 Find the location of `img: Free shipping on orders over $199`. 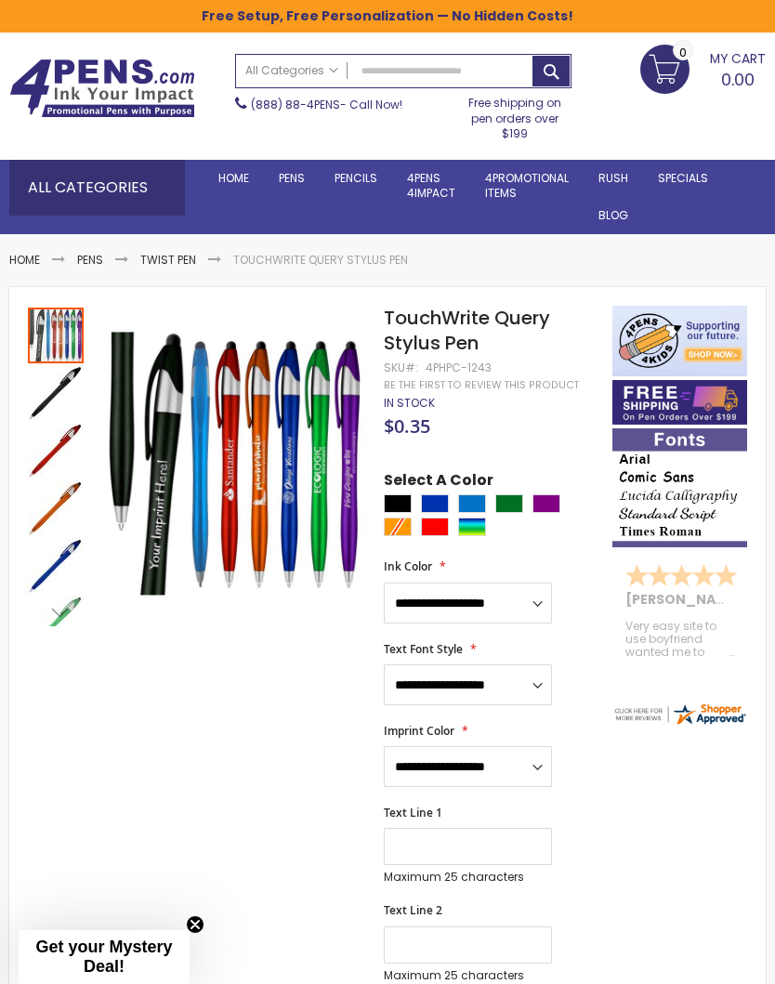

img: Free shipping on orders over $199 is located at coordinates (679, 402).